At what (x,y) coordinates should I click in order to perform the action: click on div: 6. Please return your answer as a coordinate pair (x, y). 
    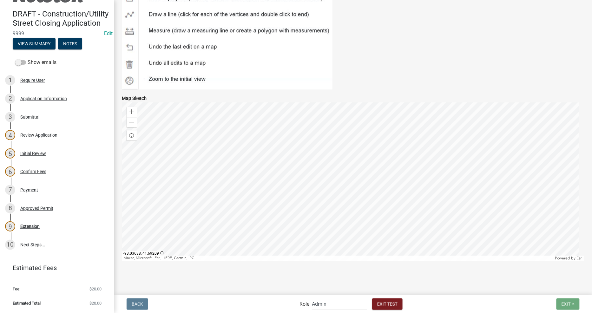
    Looking at the image, I should click on (10, 172).